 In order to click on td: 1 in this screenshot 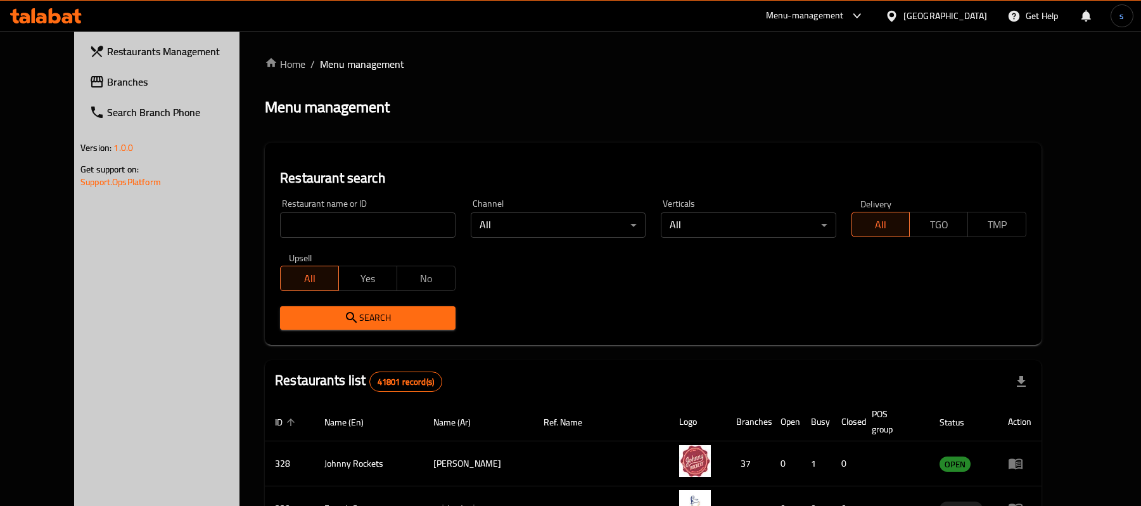, I will do `click(816, 463)`.